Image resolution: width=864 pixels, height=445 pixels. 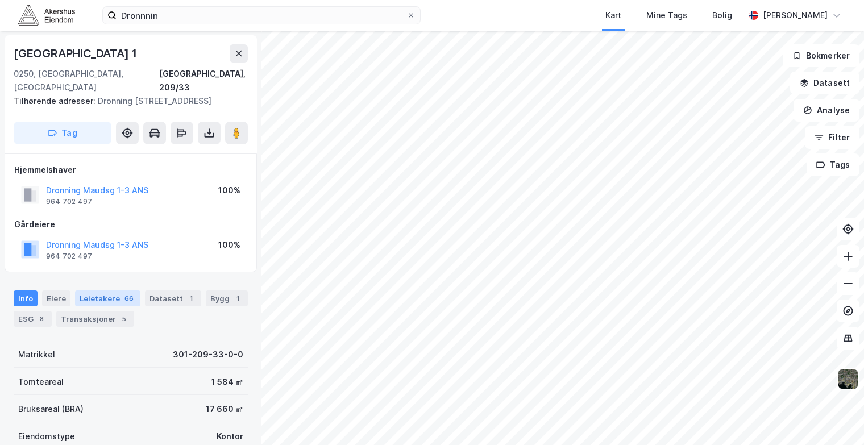 What do you see at coordinates (826, 110) in the screenshot?
I see `button: Analyse` at bounding box center [826, 110].